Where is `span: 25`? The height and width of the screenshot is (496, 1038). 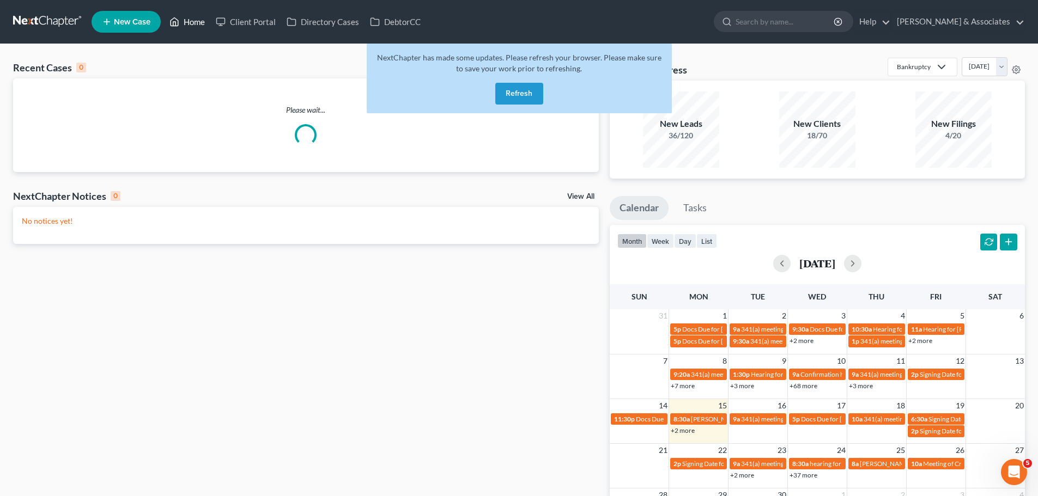 span: 25 is located at coordinates (901, 451).